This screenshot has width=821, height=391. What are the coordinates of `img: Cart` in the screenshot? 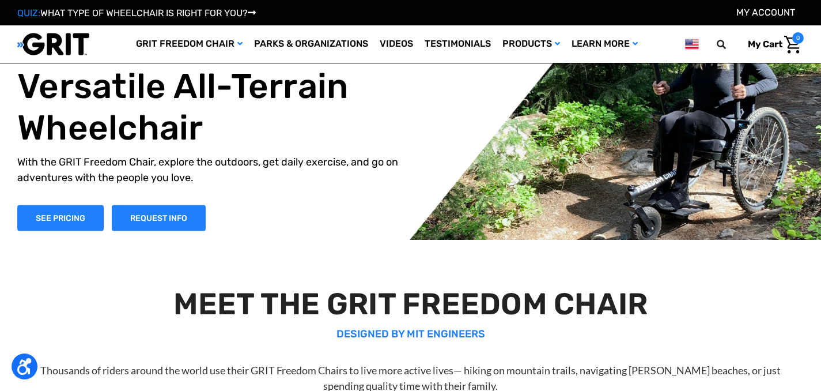 It's located at (792, 44).